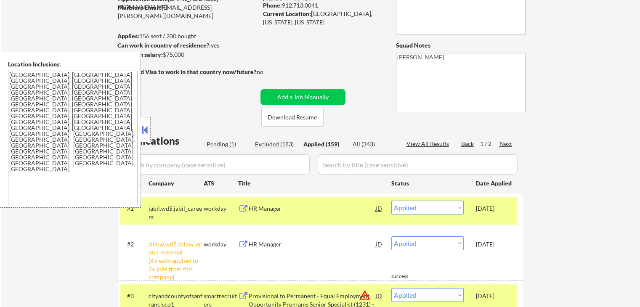 The image size is (640, 307). What do you see at coordinates (490, 144) in the screenshot?
I see `div: 1 / 2` at bounding box center [490, 144].